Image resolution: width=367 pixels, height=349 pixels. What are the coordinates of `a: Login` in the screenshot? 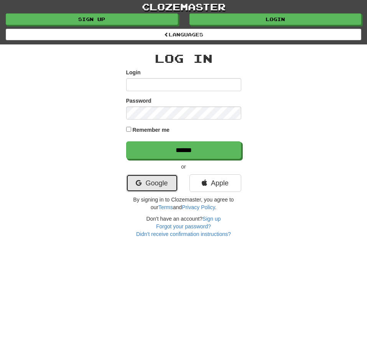 It's located at (275, 19).